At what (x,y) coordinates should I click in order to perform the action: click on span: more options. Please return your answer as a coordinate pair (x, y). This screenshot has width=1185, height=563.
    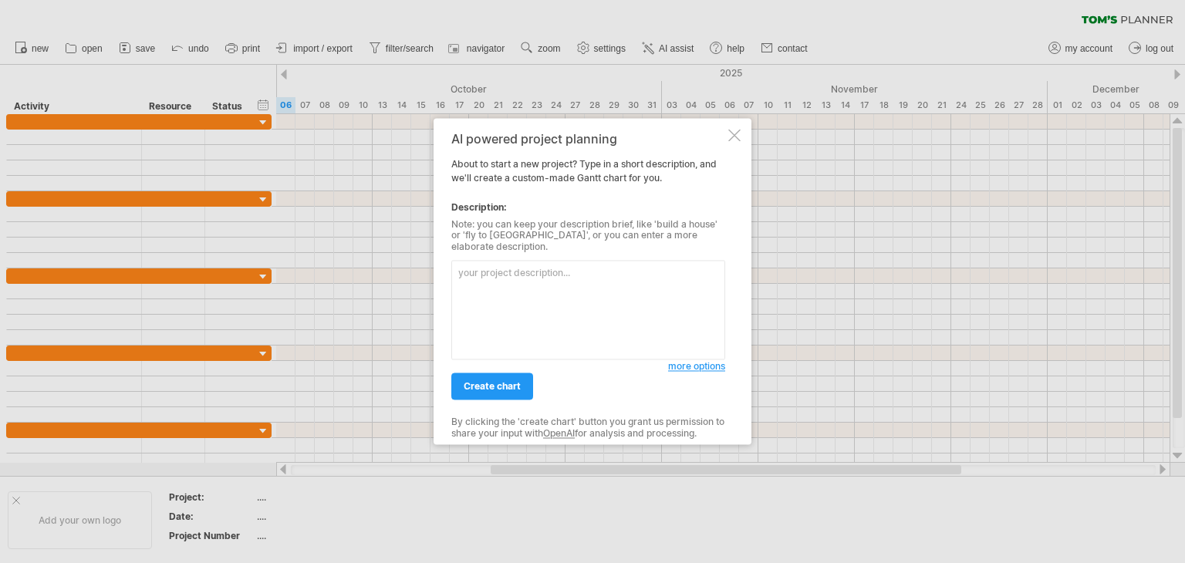
    Looking at the image, I should click on (696, 366).